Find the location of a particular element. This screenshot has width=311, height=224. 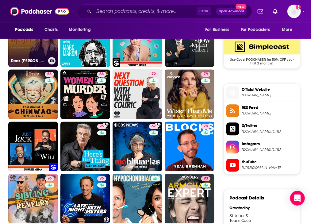

span: 73 is located at coordinates (206, 127).